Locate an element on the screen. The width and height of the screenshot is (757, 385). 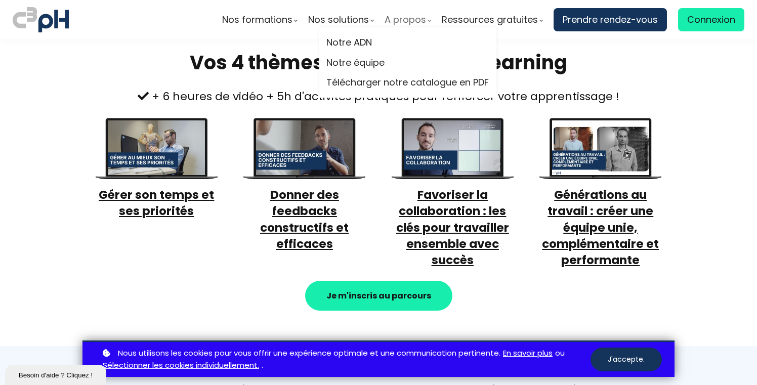
div: + 6 heures de vidéo + 5h d'activités pratiques pour renforcer votre apprentissage ! is located at coordinates (379, 96).